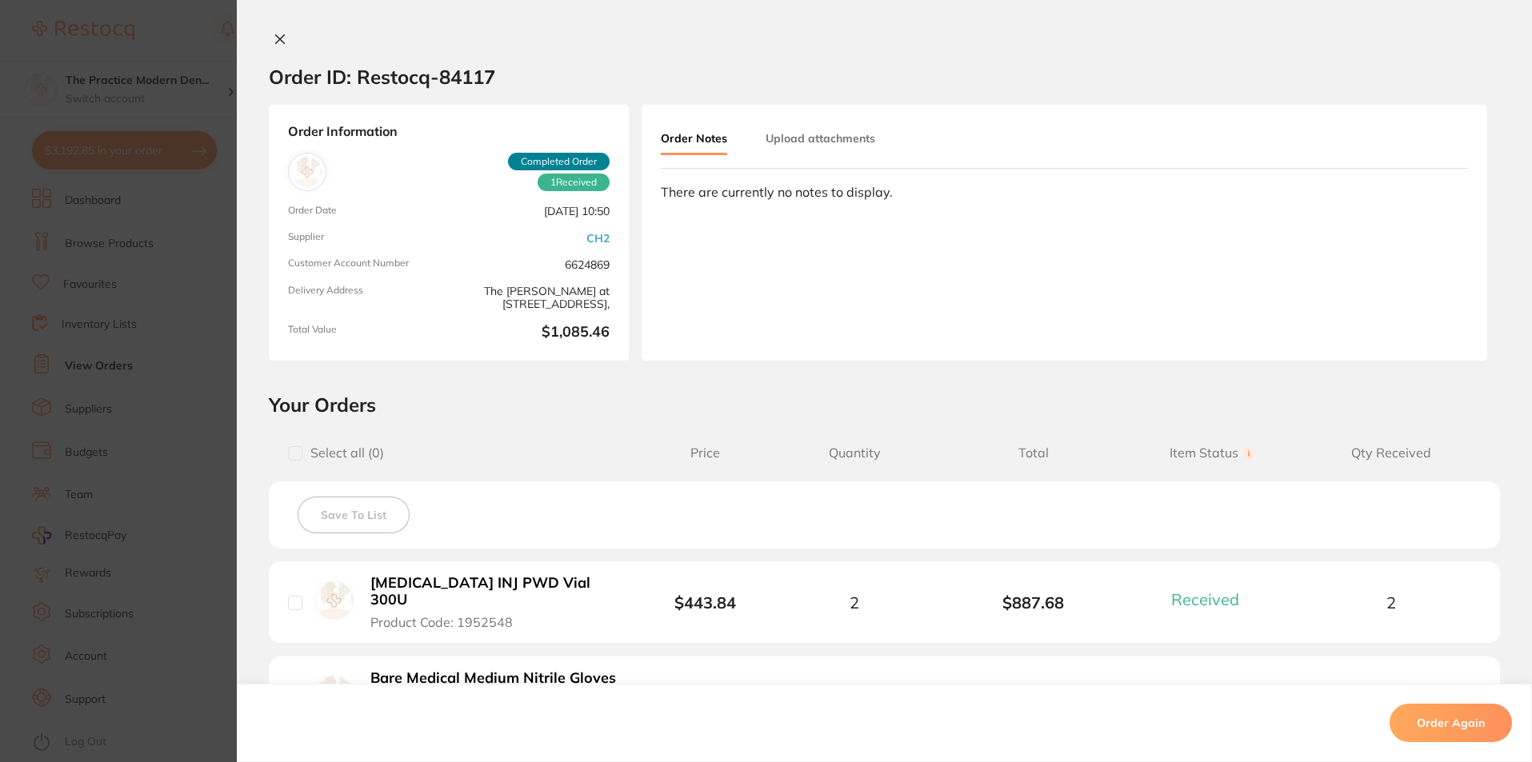 This screenshot has width=1532, height=762. What do you see at coordinates (365, 333) in the screenshot?
I see `span: Total Value` at bounding box center [365, 333].